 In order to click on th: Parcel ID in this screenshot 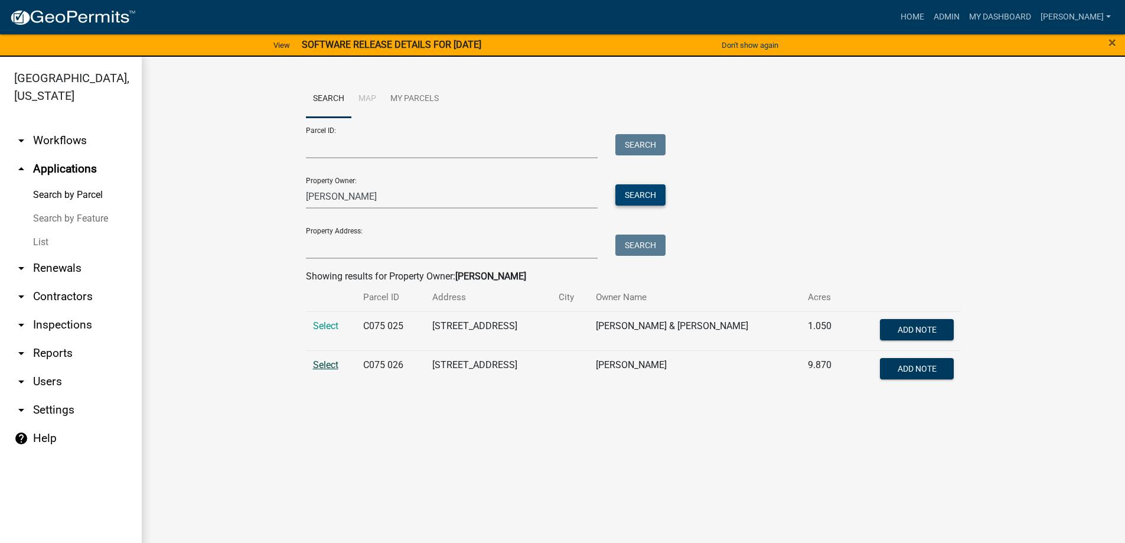, I will do `click(390, 297)`.